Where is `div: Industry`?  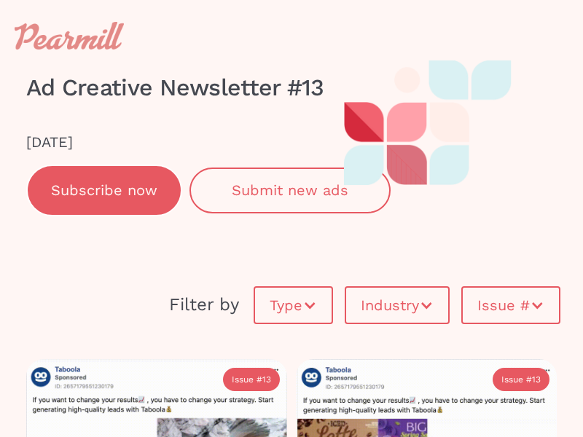 div: Industry is located at coordinates (390, 305).